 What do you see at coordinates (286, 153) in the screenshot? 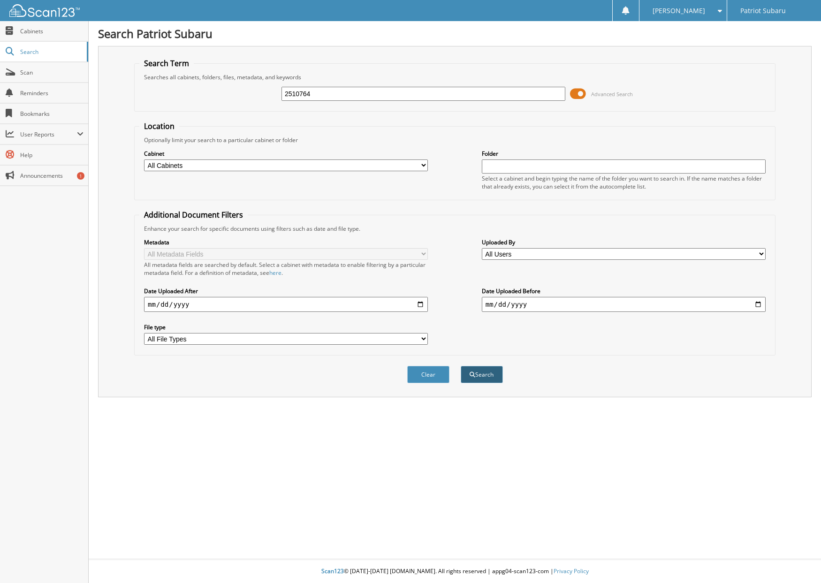
I see `label: Cabinet` at bounding box center [286, 153].